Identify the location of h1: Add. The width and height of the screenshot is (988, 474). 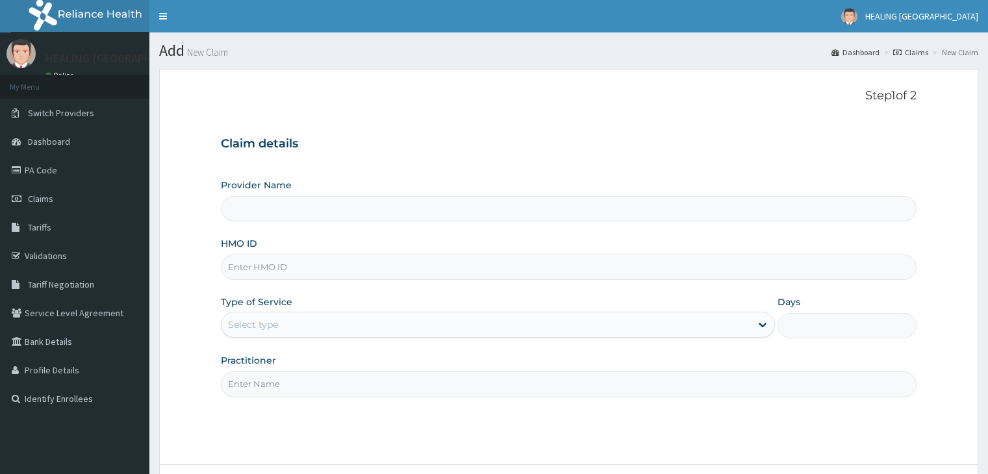
(568, 51).